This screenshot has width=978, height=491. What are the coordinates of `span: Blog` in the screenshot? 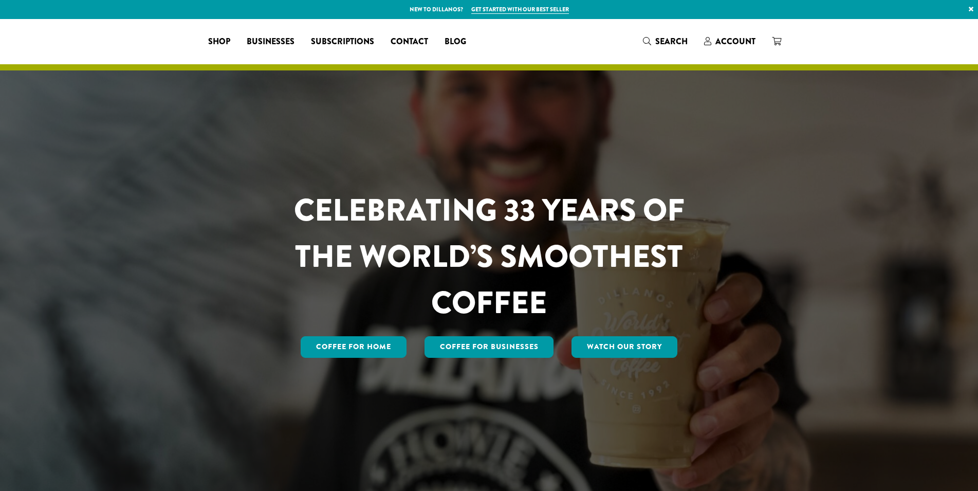 It's located at (455, 42).